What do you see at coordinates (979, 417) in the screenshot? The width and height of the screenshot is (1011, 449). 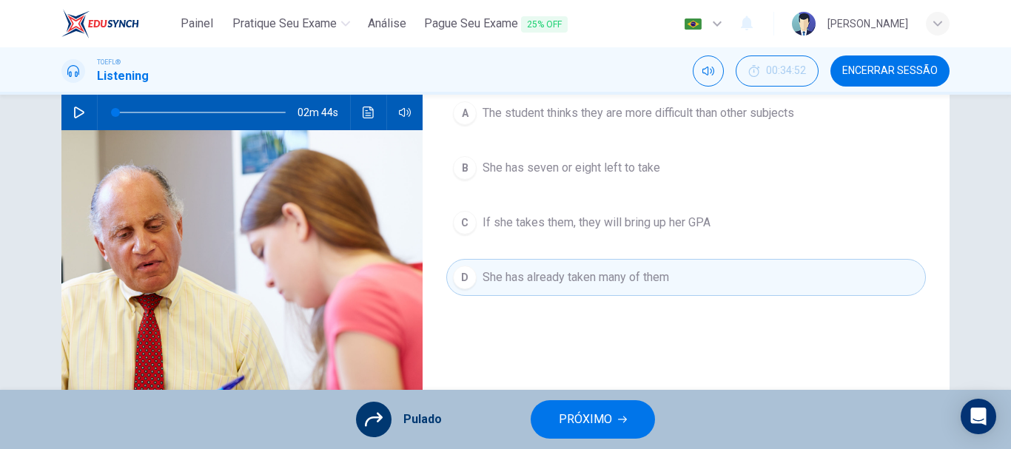 I see `div: Open Intercom Messenger` at bounding box center [979, 417].